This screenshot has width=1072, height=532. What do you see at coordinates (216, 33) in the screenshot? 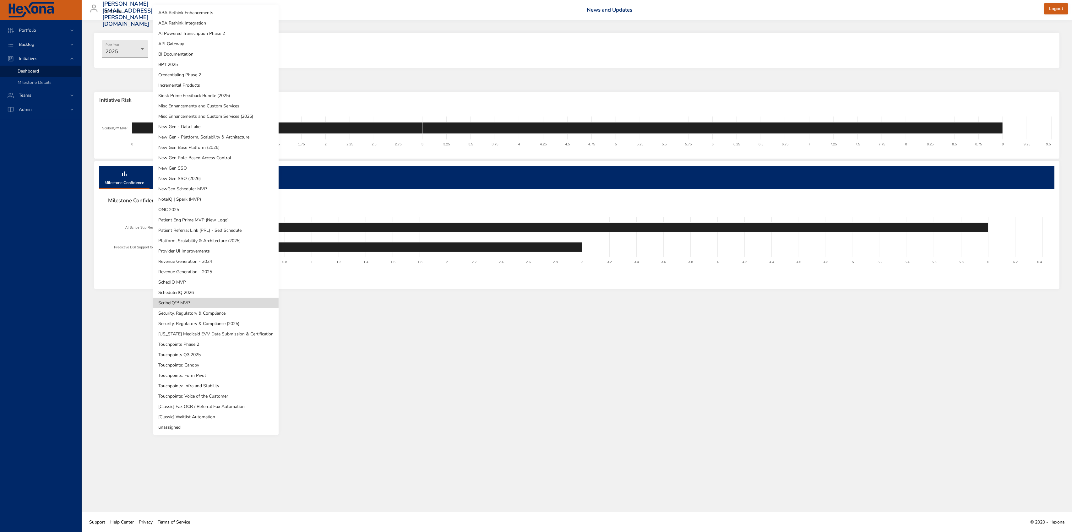
I see `li: AI Powered Transcription Phase 2` at bounding box center [216, 33].